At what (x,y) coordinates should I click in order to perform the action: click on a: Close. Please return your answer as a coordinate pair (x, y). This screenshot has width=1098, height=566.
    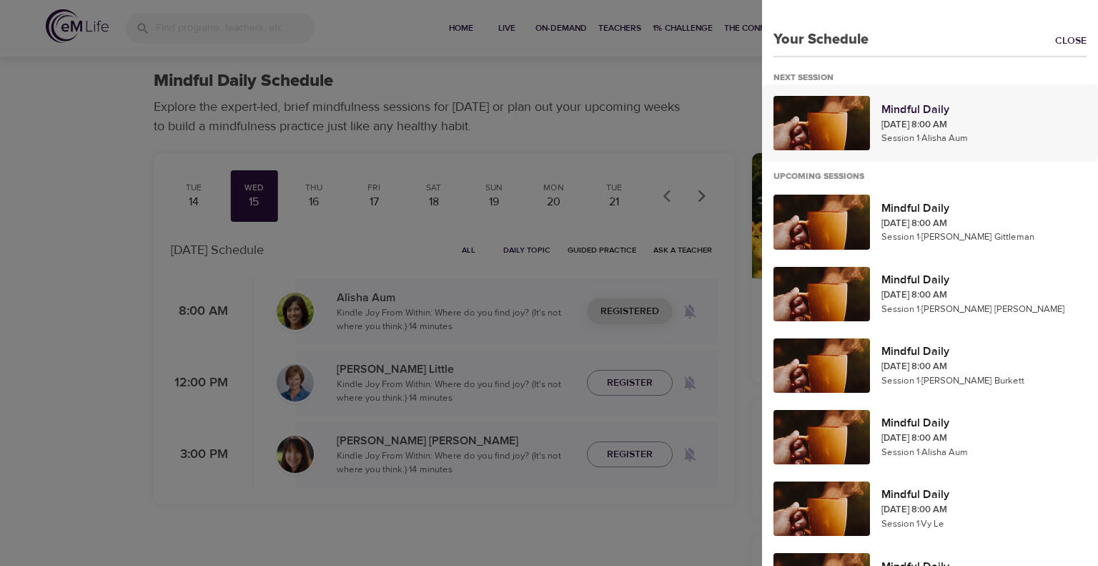
    Looking at the image, I should click on (1077, 41).